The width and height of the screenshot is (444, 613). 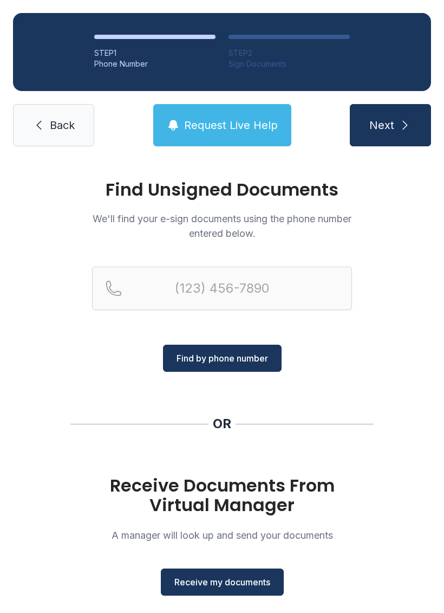 What do you see at coordinates (222, 190) in the screenshot?
I see `h1: Find Unsigned Documents` at bounding box center [222, 190].